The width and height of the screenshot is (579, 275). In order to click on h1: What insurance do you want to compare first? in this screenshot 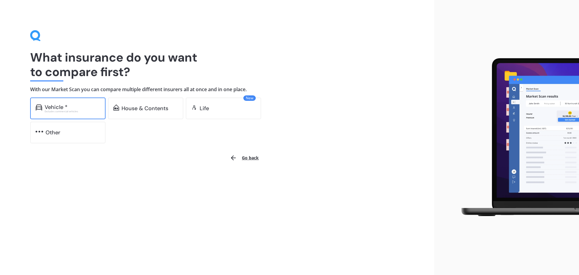, I will do `click(217, 64)`.